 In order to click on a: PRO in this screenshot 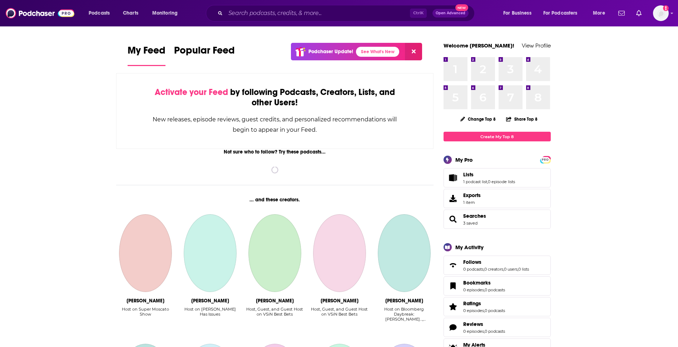, I will do `click(545, 159)`.